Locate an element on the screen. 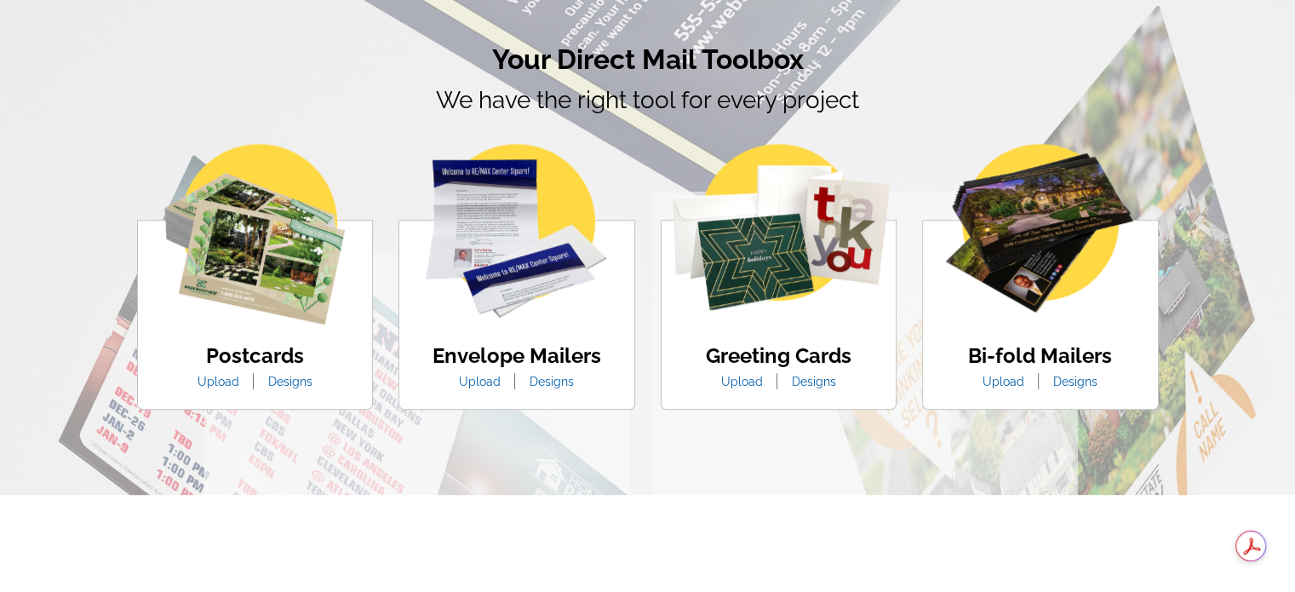 The width and height of the screenshot is (1295, 592). h2: Your Direct Mail Toolbox is located at coordinates (648, 60).